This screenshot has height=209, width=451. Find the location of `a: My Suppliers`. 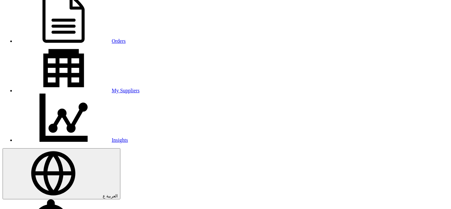

a: My Suppliers is located at coordinates (77, 90).